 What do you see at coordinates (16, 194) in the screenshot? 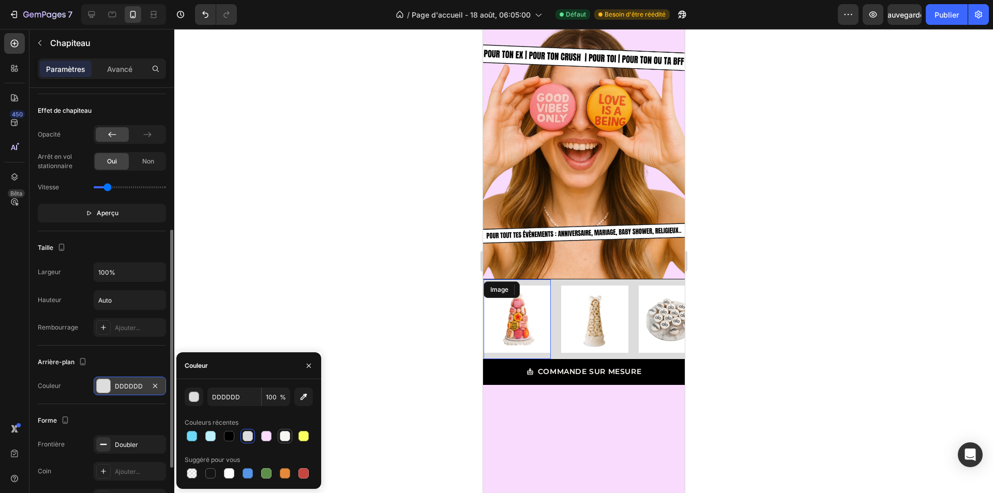
I see `font: Bêta` at bounding box center [16, 194].